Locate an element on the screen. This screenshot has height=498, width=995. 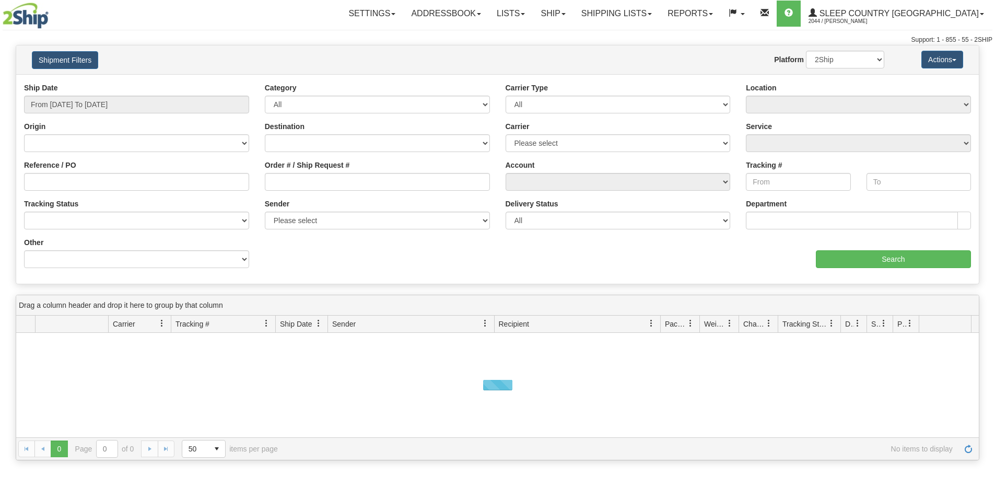
span: Shipment Issues is located at coordinates (875, 324).